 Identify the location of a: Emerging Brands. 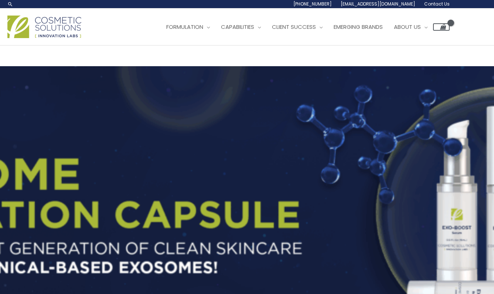
(358, 27).